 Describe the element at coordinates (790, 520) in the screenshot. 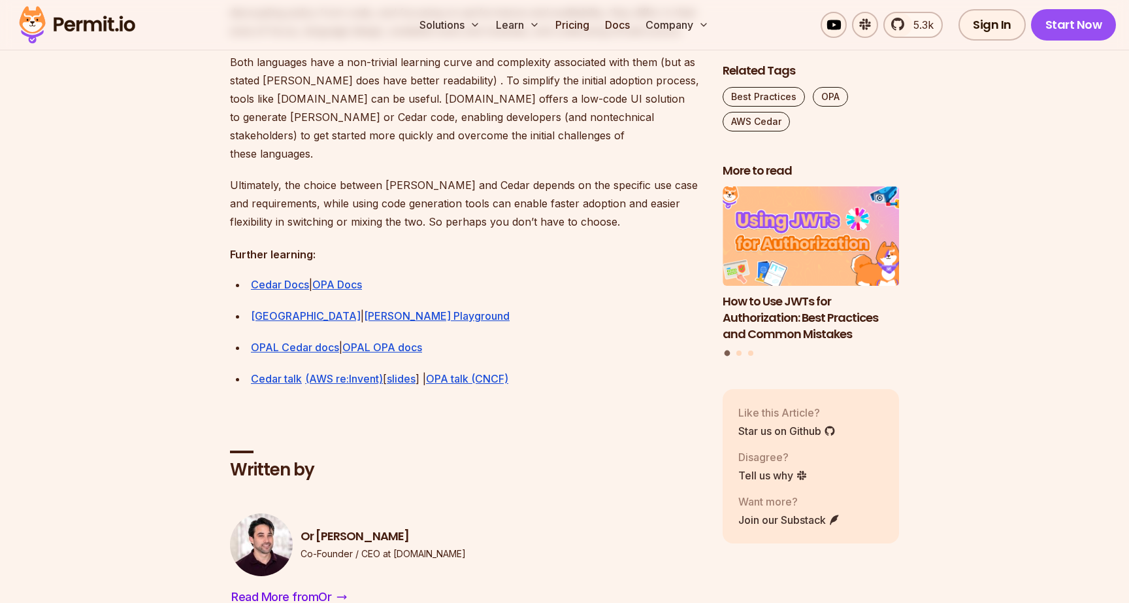

I see `a: Join our Substack` at that location.